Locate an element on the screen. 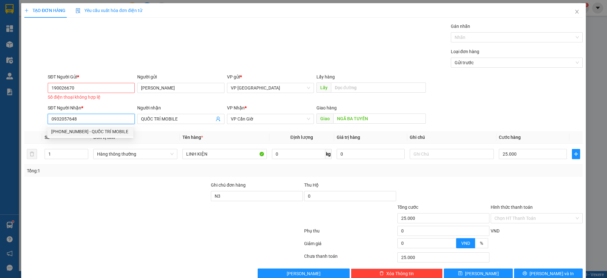 This screenshot has height=278, width=607. label: Ghi chú đơn hàng is located at coordinates (228, 185).